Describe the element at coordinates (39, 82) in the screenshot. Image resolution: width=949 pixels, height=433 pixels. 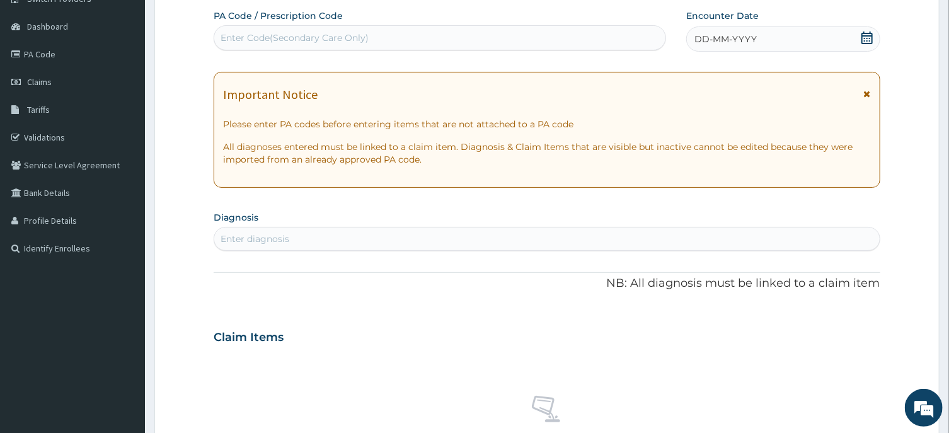
I see `span: Claims` at that location.